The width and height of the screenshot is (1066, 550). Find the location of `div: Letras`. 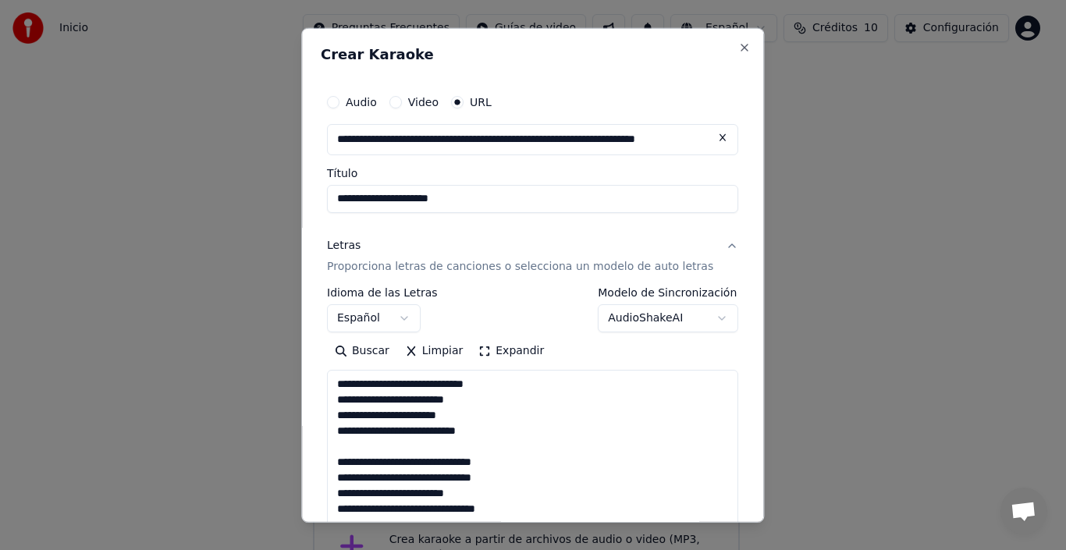

div: Letras is located at coordinates (343, 245).